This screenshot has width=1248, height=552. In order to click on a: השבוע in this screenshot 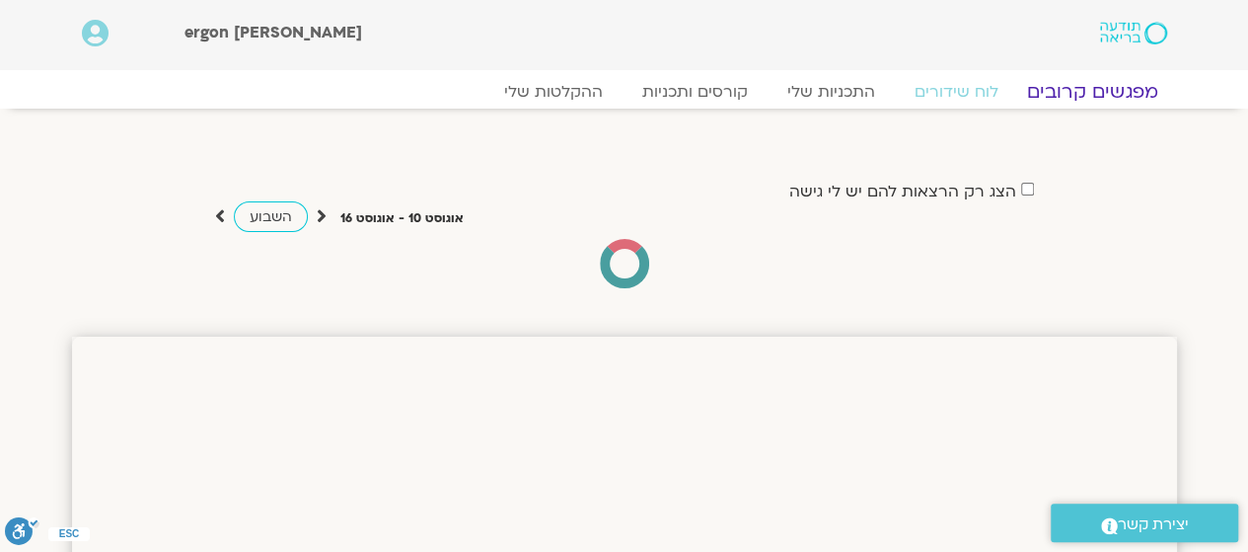, I will do `click(270, 216)`.